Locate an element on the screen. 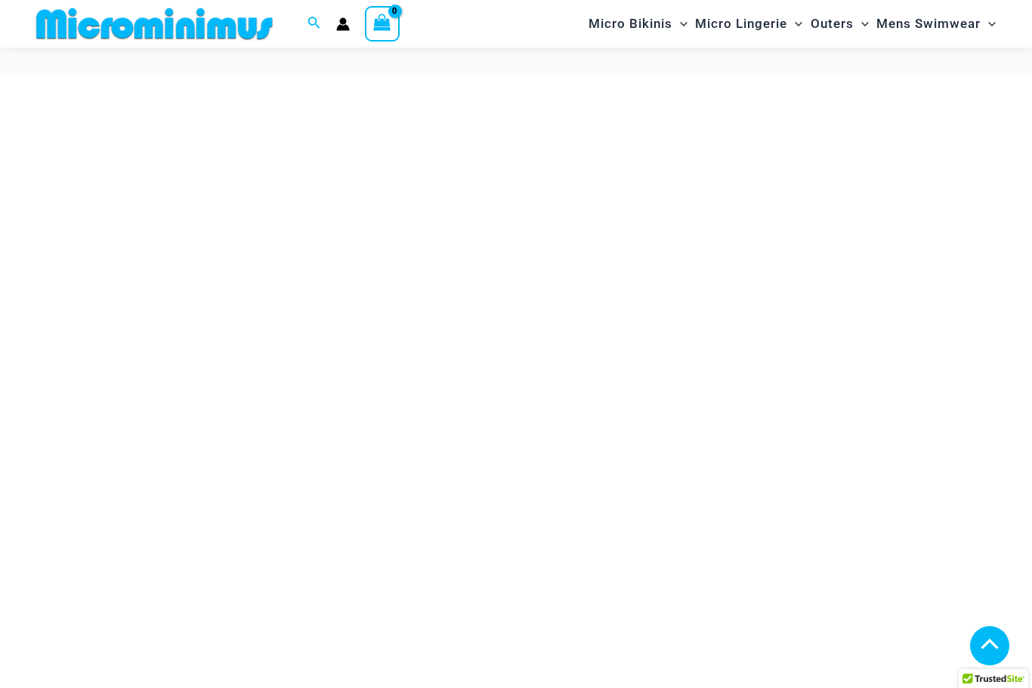 Image resolution: width=1032 pixels, height=688 pixels. nav: Site Navigation is located at coordinates (792, 23).